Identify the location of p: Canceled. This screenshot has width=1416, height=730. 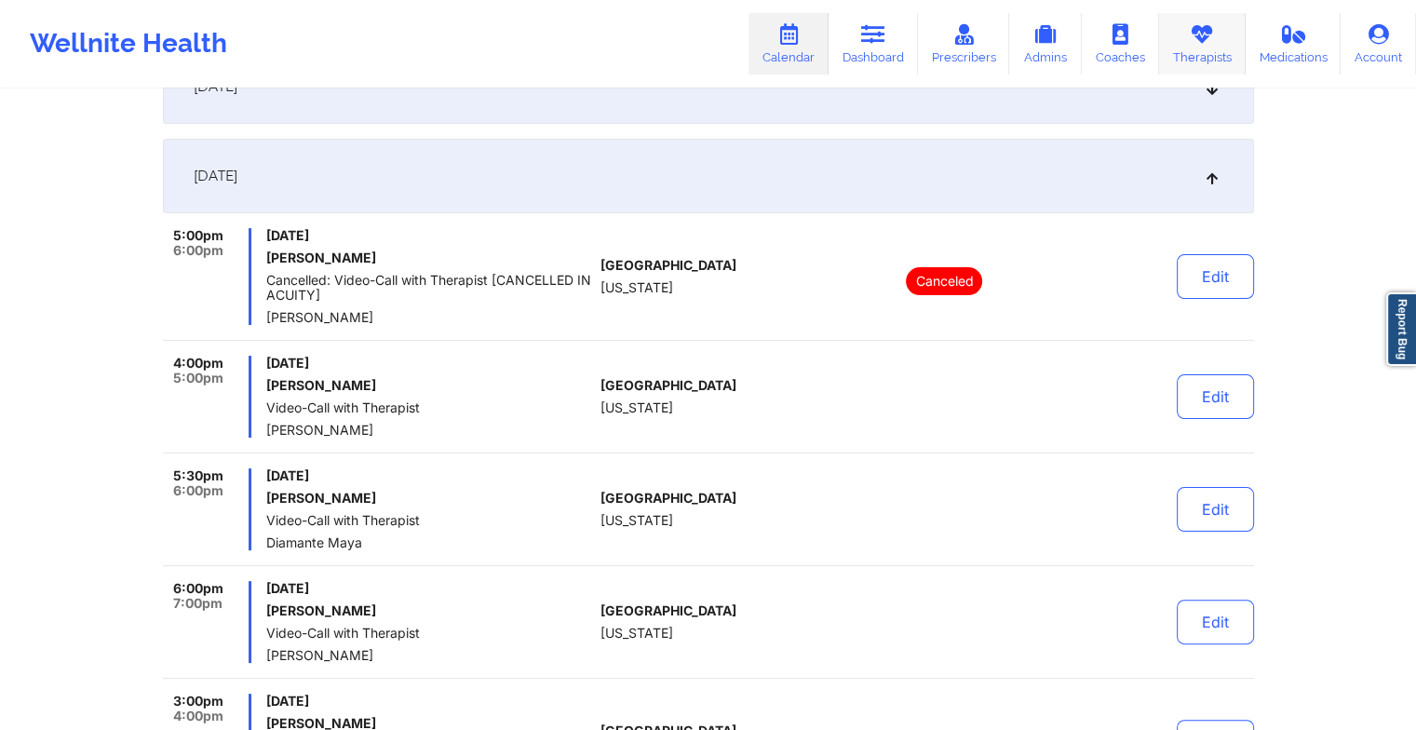
(944, 281).